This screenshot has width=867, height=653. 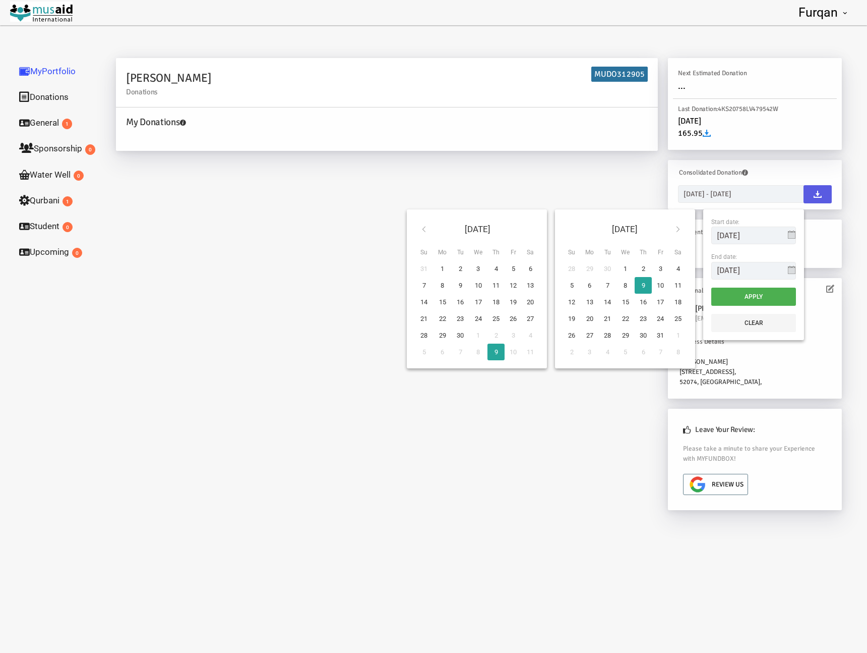 I want to click on span: 165.95, so click(x=694, y=133).